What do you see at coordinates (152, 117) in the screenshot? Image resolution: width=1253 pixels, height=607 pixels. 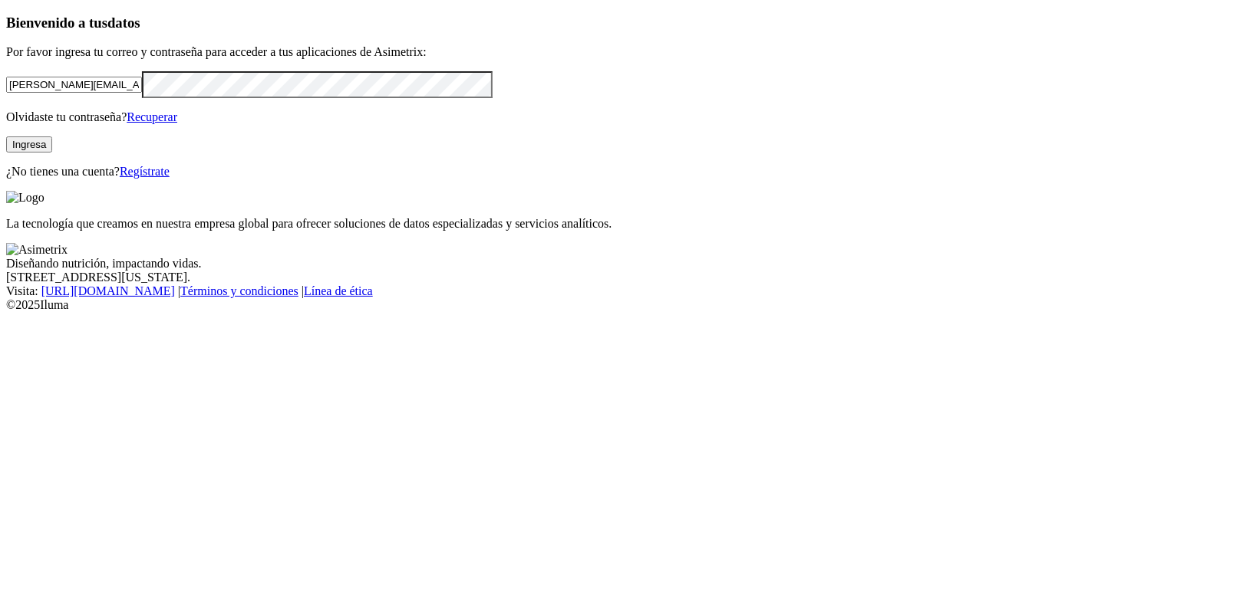 I see `a: Recuperar` at bounding box center [152, 117].